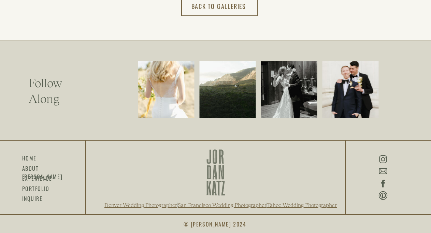  What do you see at coordinates (222, 205) in the screenshot?
I see `a: San Francisco Wedding Photographer` at bounding box center [222, 205].